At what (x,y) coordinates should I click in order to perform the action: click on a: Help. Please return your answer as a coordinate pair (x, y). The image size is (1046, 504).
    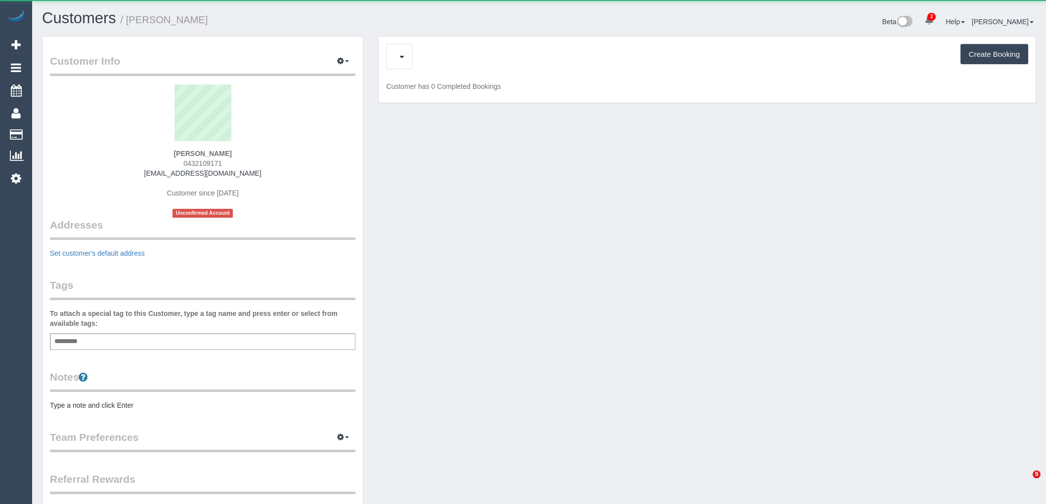
    Looking at the image, I should click on (955, 22).